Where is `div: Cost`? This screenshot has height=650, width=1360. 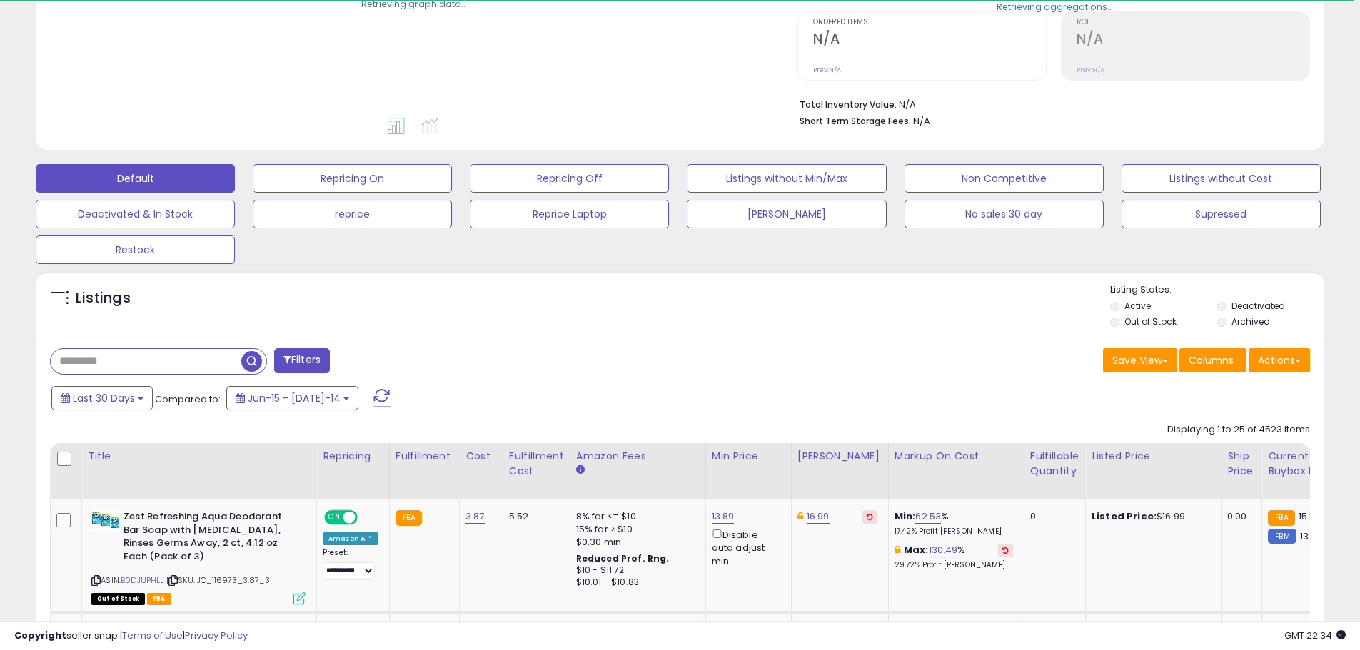 div: Cost is located at coordinates (481, 456).